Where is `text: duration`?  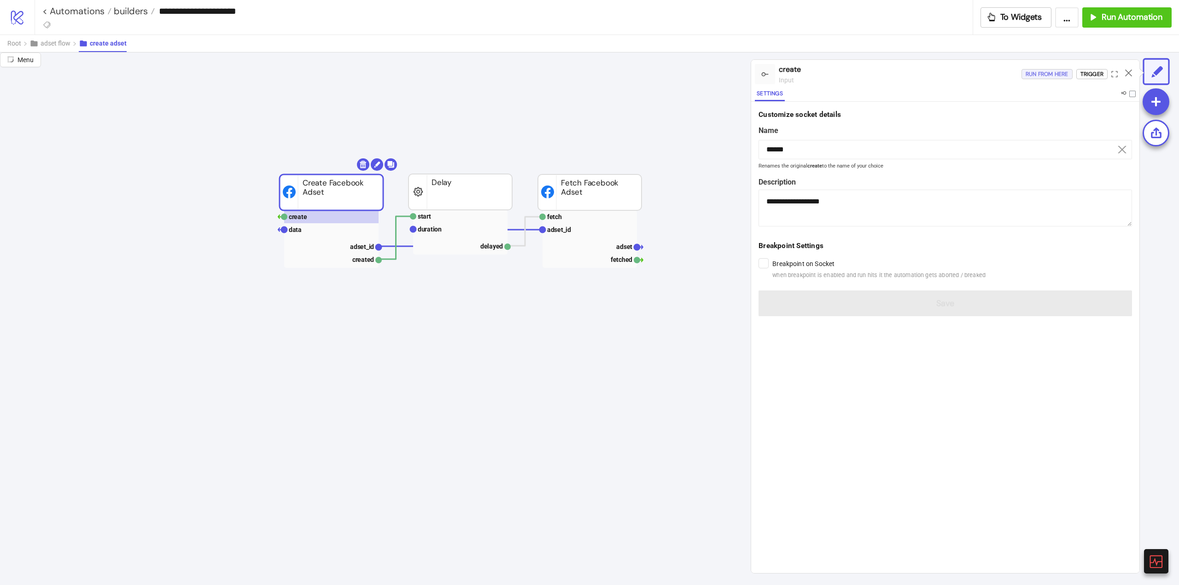 text: duration is located at coordinates (430, 229).